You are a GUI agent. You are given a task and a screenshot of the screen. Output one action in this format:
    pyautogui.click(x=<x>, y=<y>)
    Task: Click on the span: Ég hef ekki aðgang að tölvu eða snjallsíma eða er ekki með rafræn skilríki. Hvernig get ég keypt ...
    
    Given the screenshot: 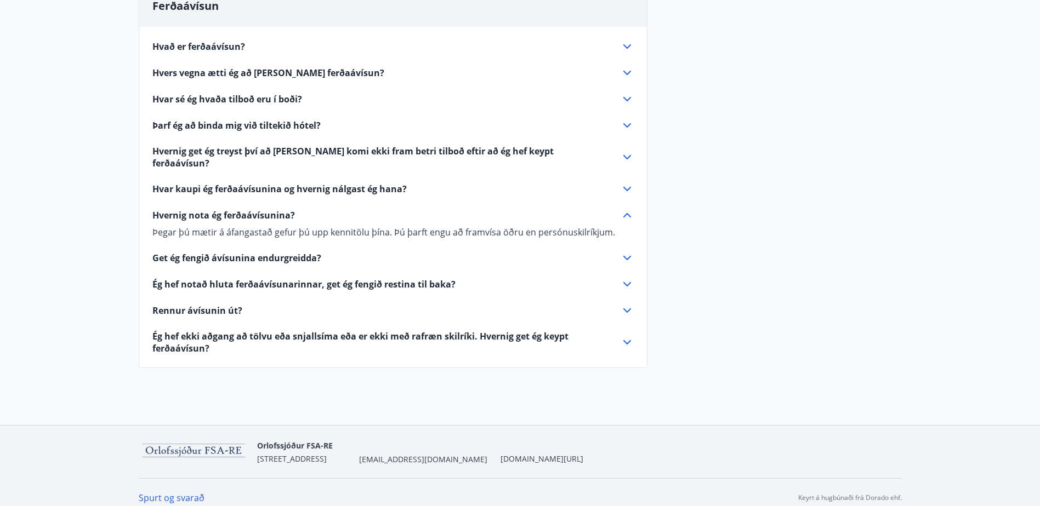 What is the action you would take?
    pyautogui.click(x=380, y=343)
    